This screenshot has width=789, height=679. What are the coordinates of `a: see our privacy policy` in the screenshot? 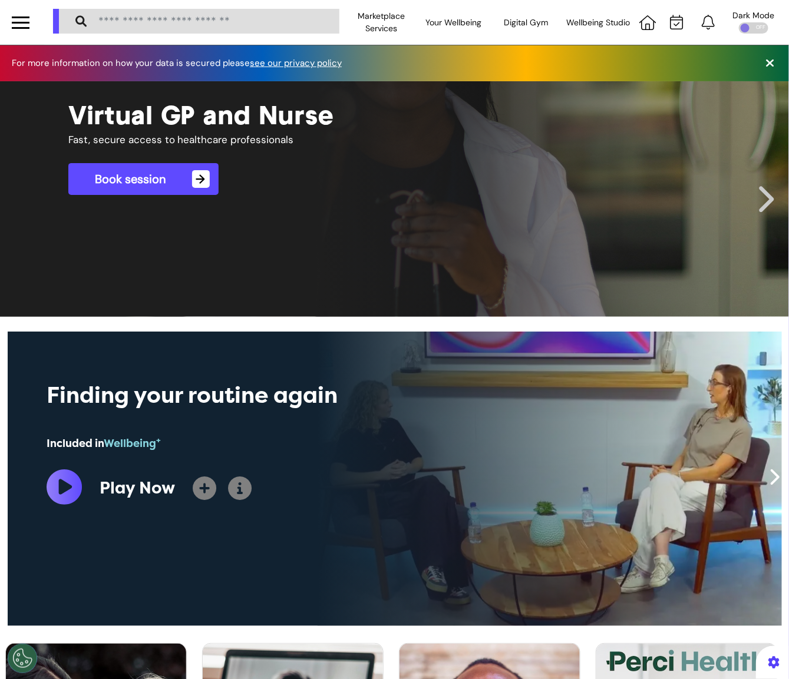 It's located at (296, 63).